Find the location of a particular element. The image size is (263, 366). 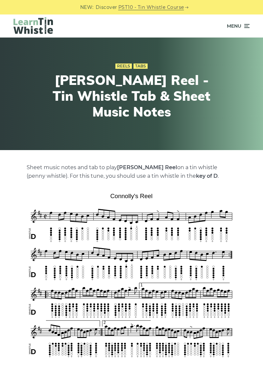

span: Menu is located at coordinates (234, 26).